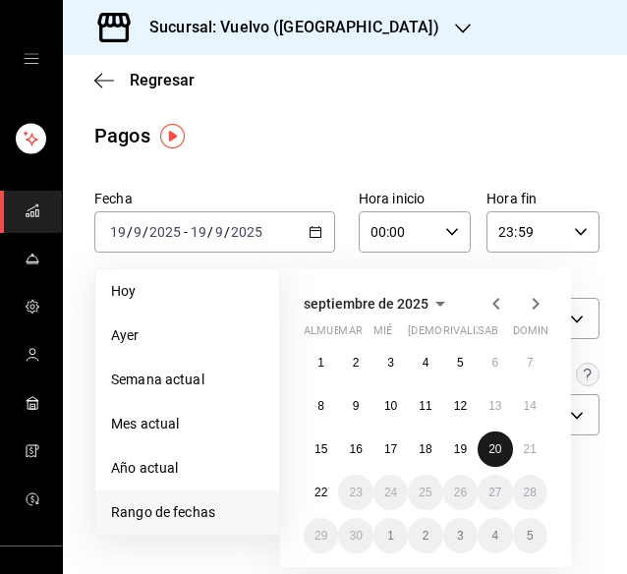 The height and width of the screenshot is (574, 627). What do you see at coordinates (460, 449) in the screenshot?
I see `abbr: 19 de septiembre de 2025` at bounding box center [460, 449].